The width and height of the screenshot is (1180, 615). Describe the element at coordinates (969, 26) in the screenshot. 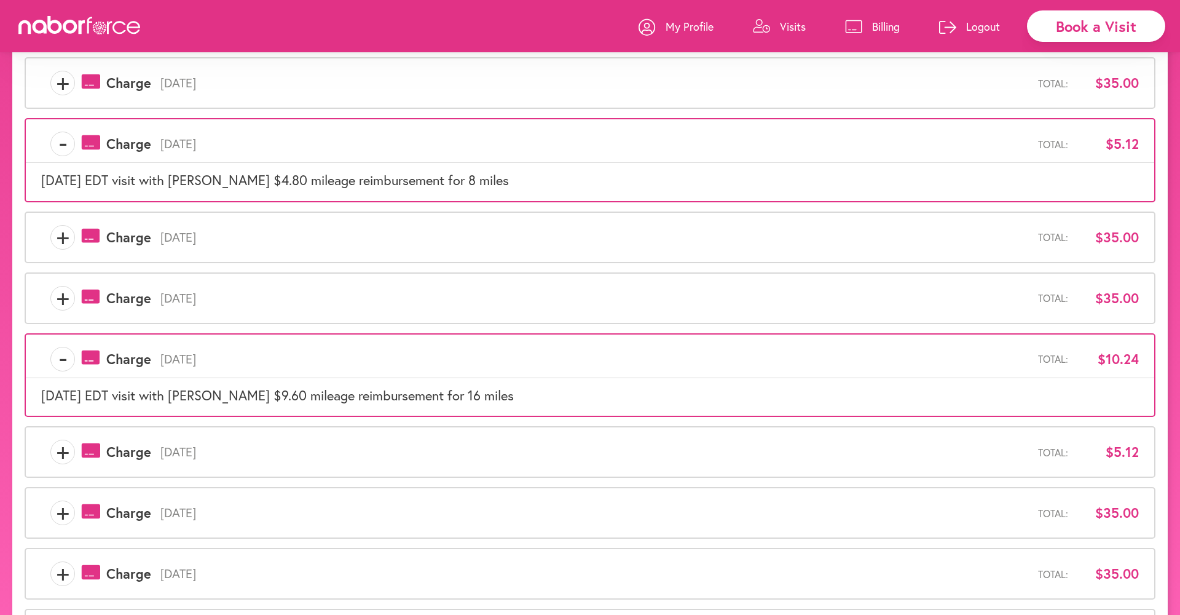

I see `a: Logout` at that location.